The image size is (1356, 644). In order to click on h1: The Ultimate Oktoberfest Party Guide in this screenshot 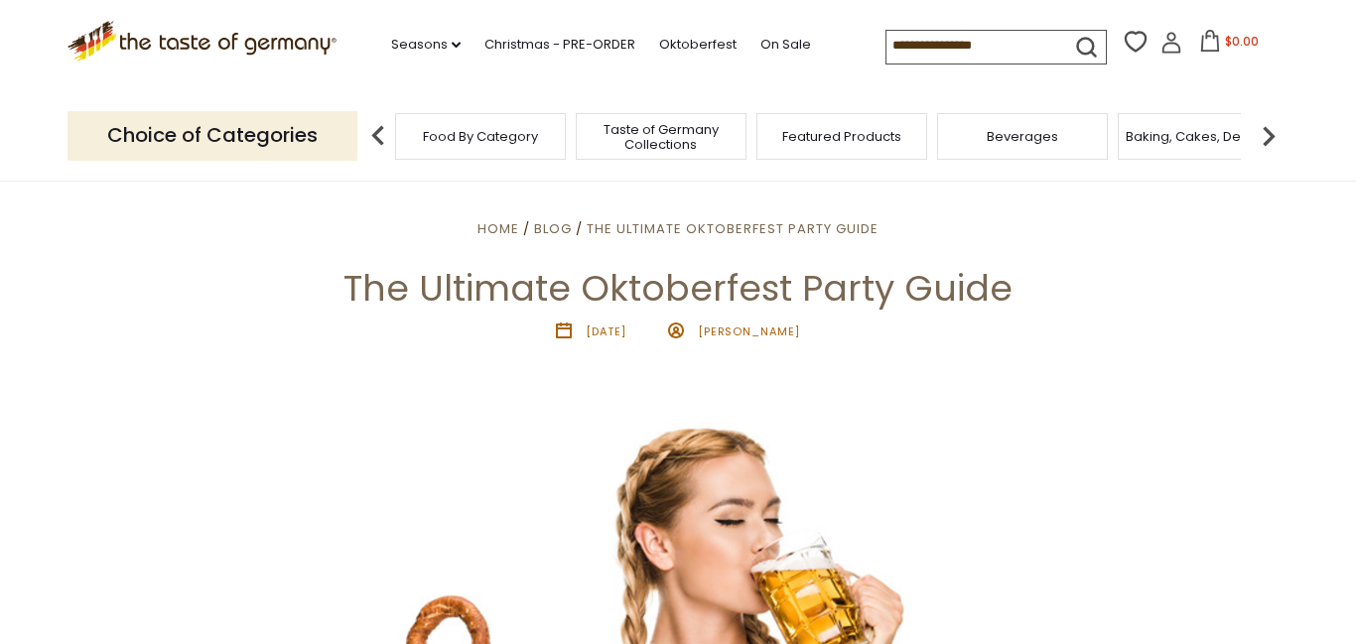, I will do `click(678, 288)`.